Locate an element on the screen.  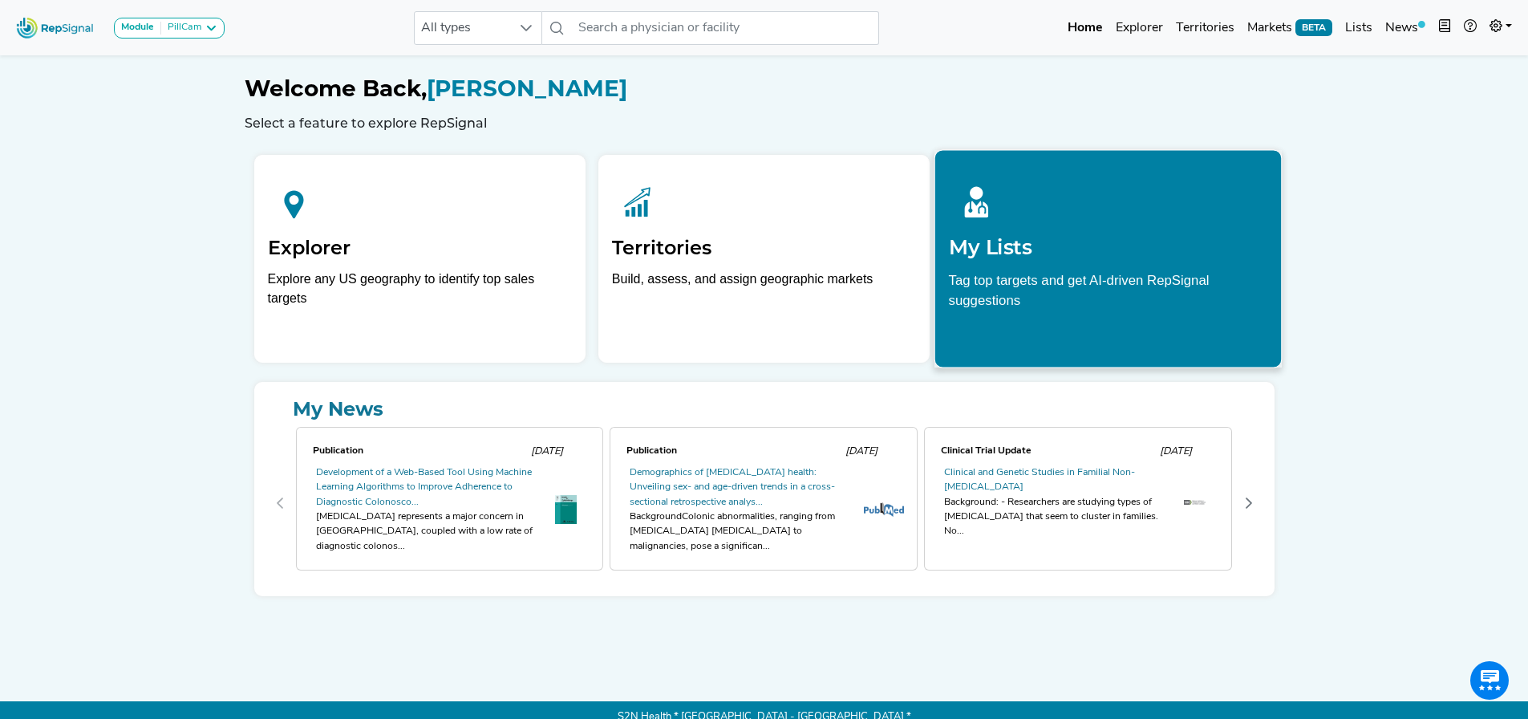
p: Build, assess, and assign geographic markets is located at coordinates (764, 293).